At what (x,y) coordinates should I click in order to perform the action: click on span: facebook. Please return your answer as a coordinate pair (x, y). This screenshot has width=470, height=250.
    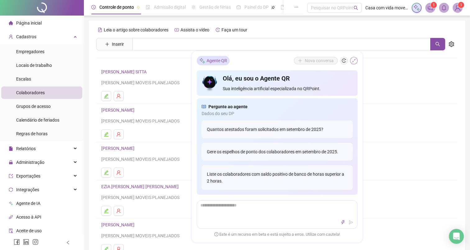
    Looking at the image, I should click on (17, 242).